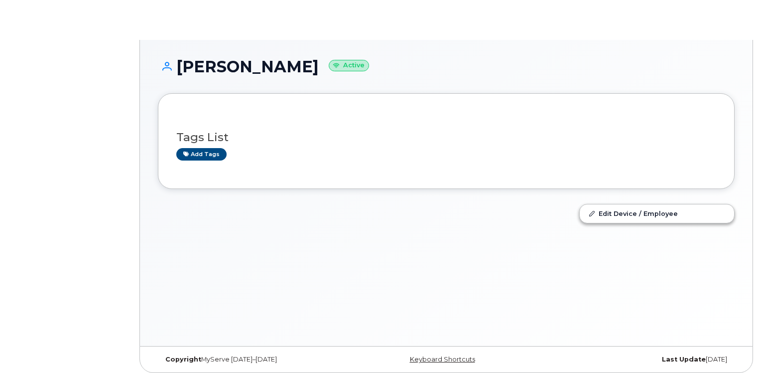 The width and height of the screenshot is (758, 373). What do you see at coordinates (201, 154) in the screenshot?
I see `a: Add tags` at bounding box center [201, 154].